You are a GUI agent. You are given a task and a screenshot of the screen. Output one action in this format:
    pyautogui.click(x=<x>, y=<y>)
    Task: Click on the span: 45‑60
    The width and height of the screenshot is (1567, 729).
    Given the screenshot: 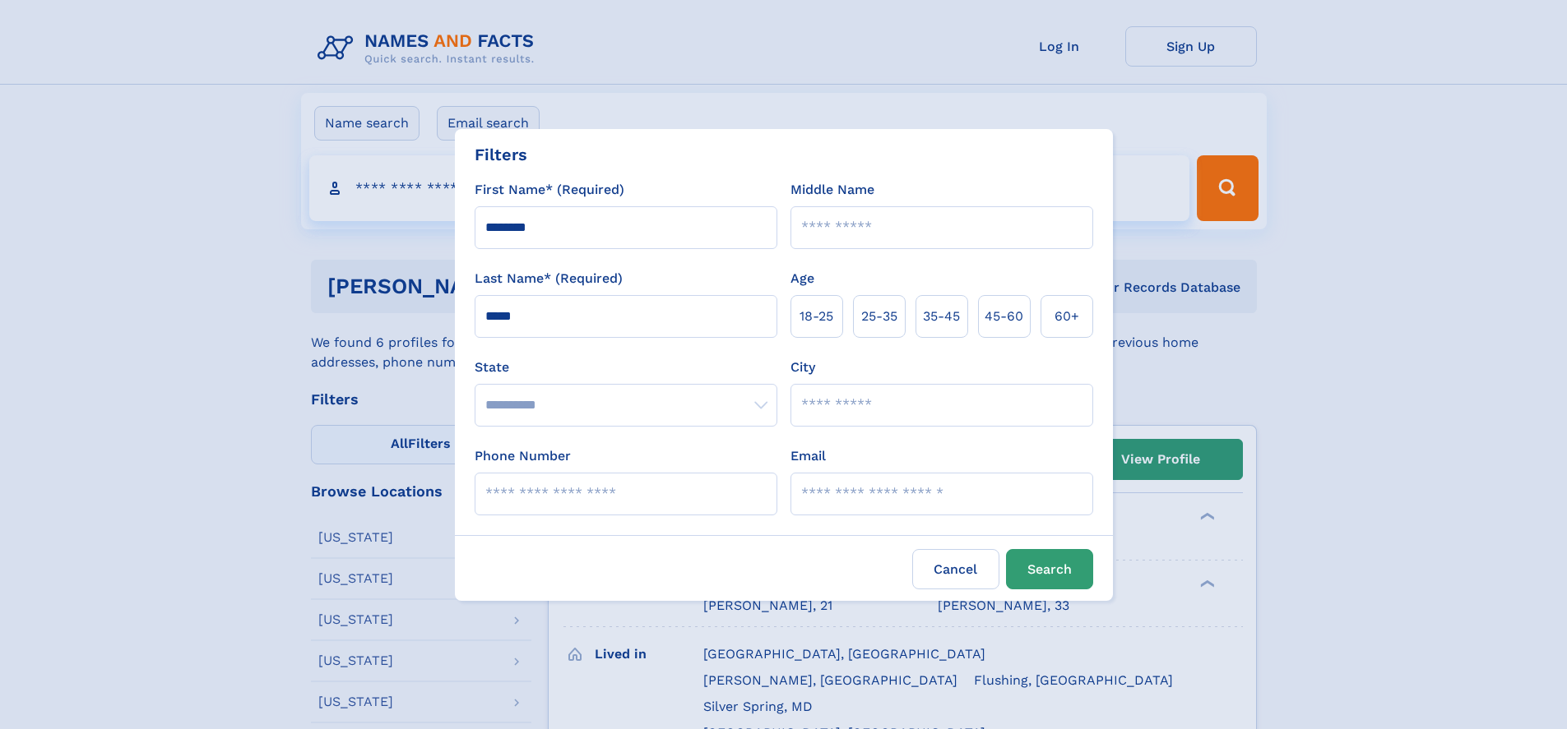 What is the action you would take?
    pyautogui.click(x=1003, y=317)
    